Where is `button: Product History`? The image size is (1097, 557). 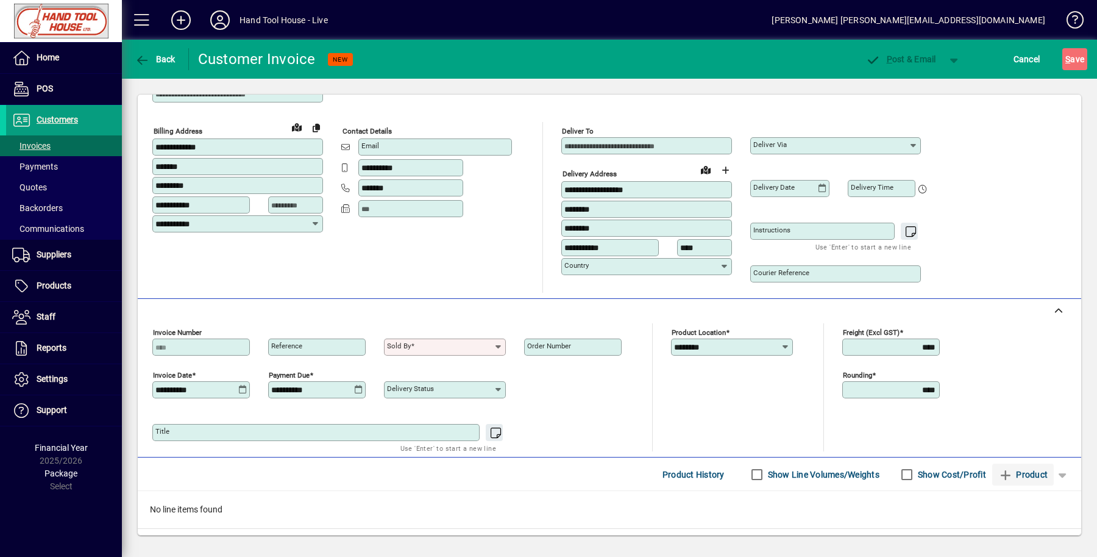 button: Product History is located at coordinates (694, 474).